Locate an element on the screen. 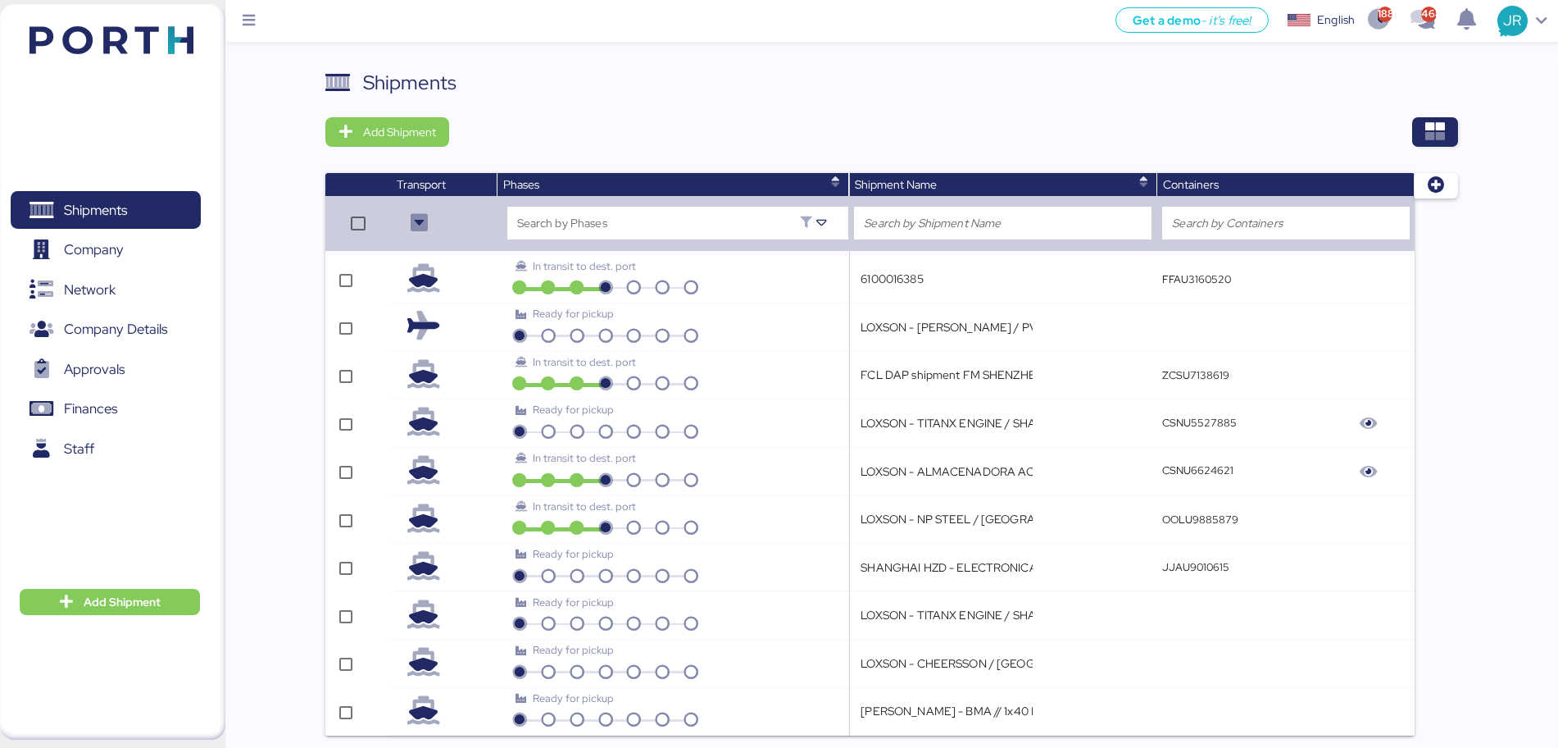 Image resolution: width=1558 pixels, height=748 pixels. span: JR is located at coordinates (1512, 20).